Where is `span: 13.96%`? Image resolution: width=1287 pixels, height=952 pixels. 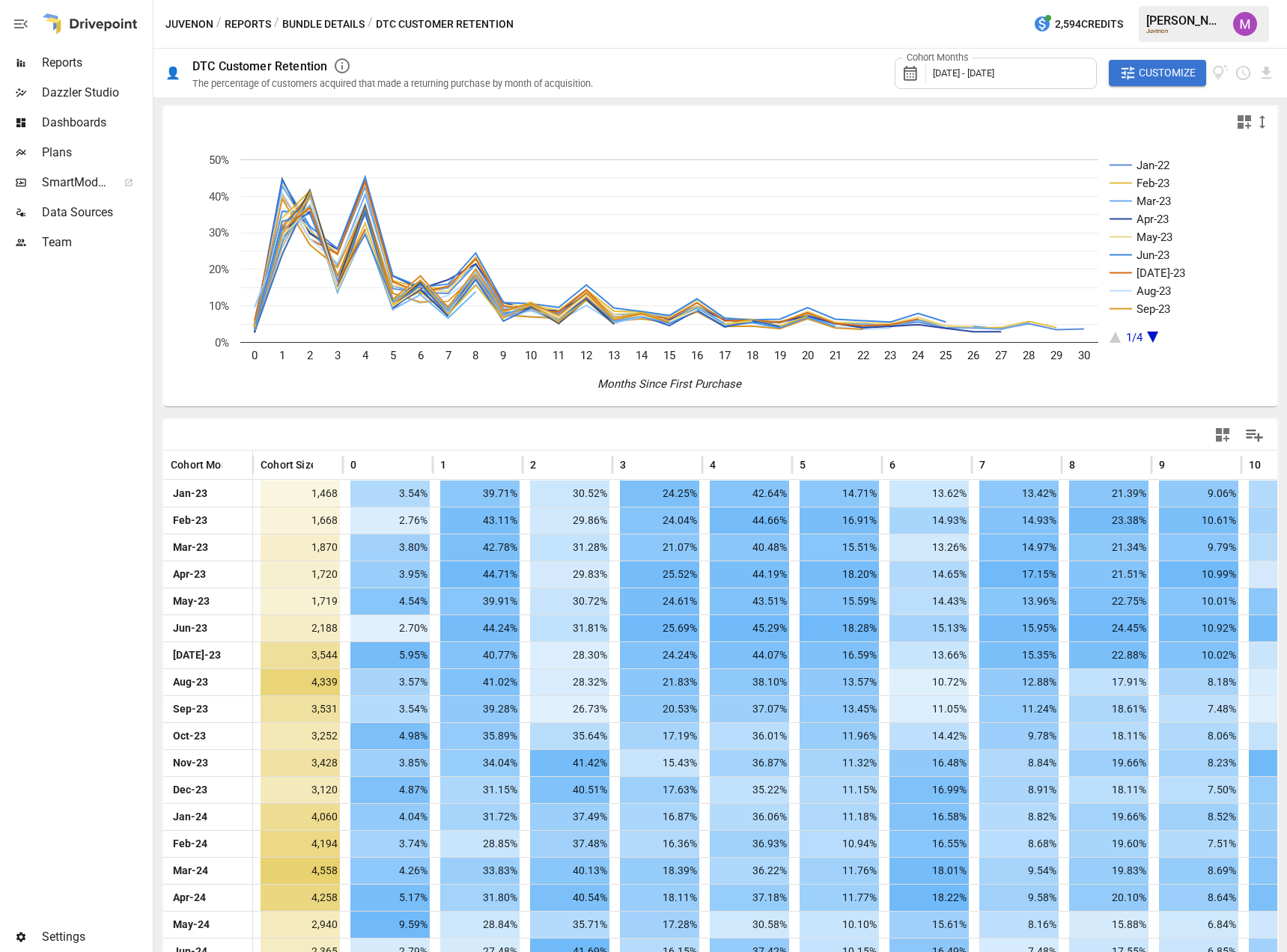 span: 13.96% is located at coordinates (1019, 601).